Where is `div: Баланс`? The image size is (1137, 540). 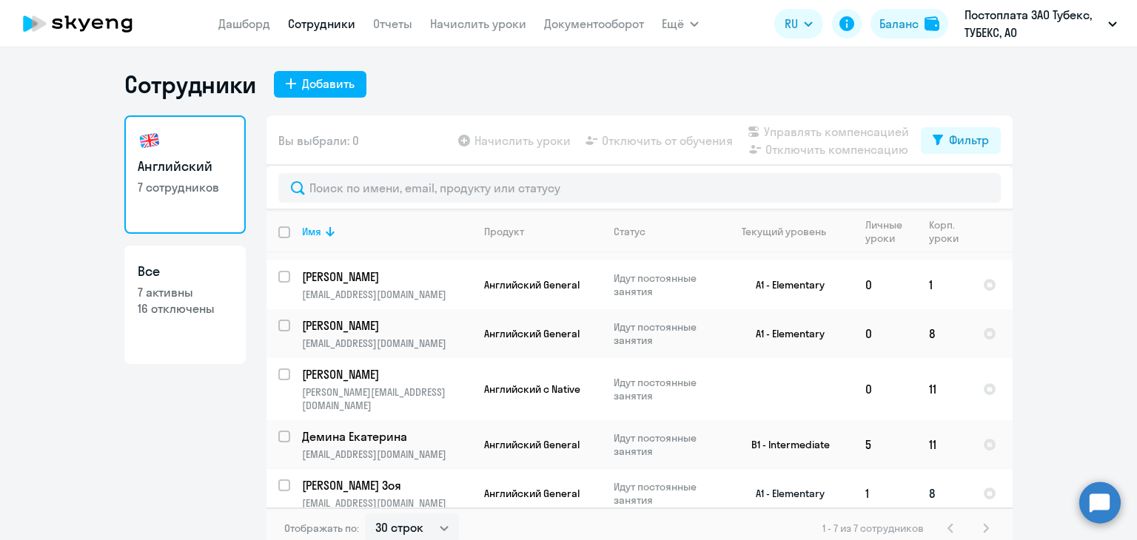 div: Баланс is located at coordinates (899, 24).